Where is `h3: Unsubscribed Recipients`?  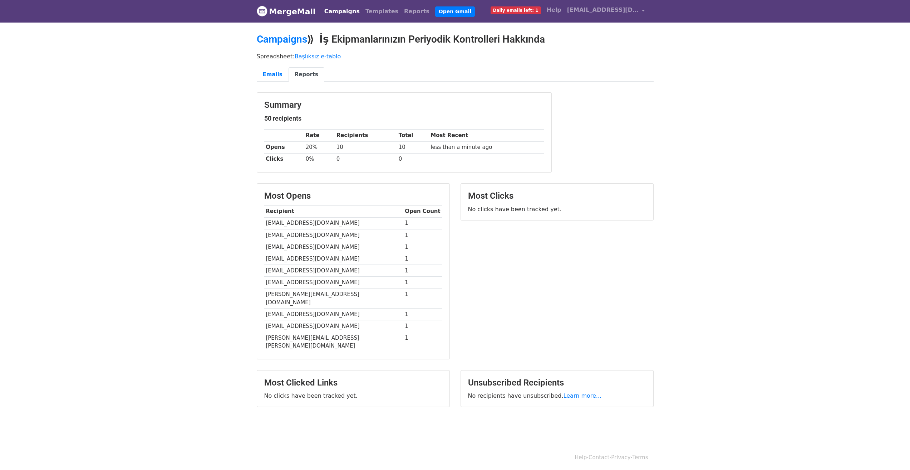
h3: Unsubscribed Recipients is located at coordinates (557, 382).